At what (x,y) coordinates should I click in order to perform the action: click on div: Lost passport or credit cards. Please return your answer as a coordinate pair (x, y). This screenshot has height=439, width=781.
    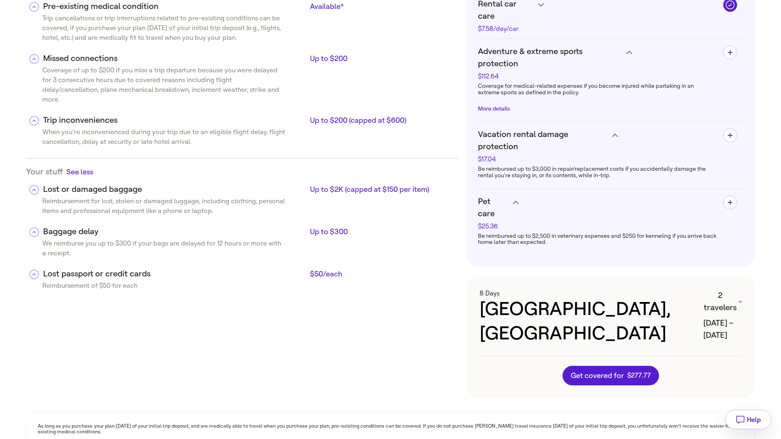
    Looking at the image, I should click on (175, 274).